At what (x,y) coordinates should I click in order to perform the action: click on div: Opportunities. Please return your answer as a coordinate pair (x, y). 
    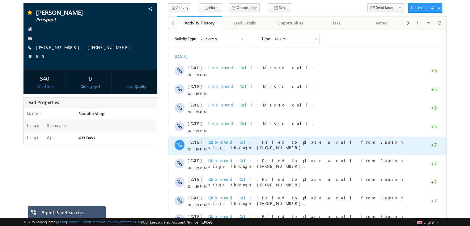
    Looking at the image, I should click on (290, 23).